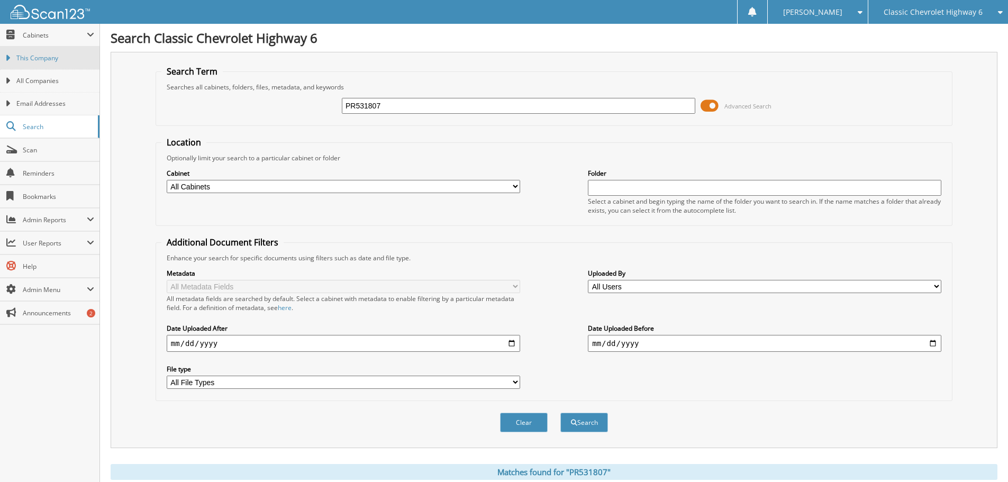  What do you see at coordinates (285, 307) in the screenshot?
I see `a: here` at bounding box center [285, 307].